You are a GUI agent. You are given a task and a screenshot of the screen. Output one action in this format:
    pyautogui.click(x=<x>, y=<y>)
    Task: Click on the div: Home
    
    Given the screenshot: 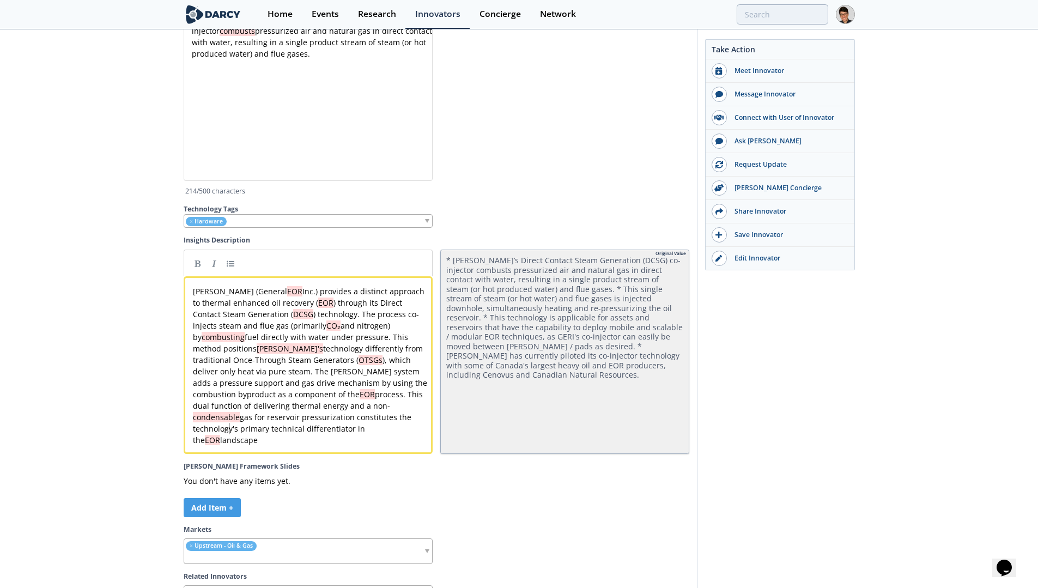 What is the action you would take?
    pyautogui.click(x=280, y=14)
    